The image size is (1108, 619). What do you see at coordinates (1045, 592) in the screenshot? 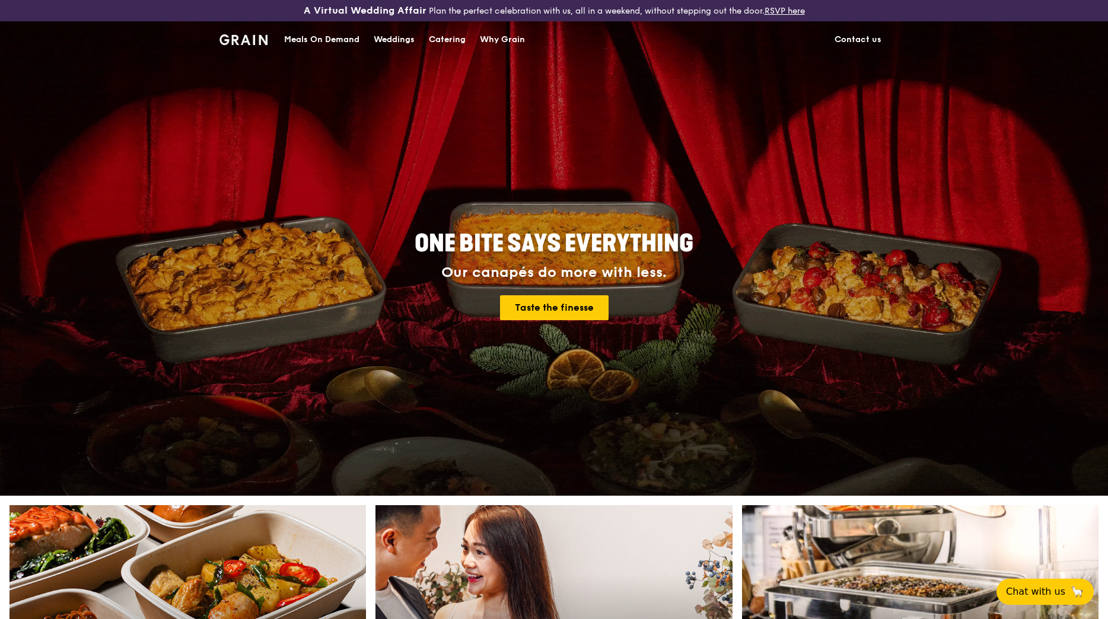
I see `button: Chat with us🦙` at bounding box center [1045, 592].